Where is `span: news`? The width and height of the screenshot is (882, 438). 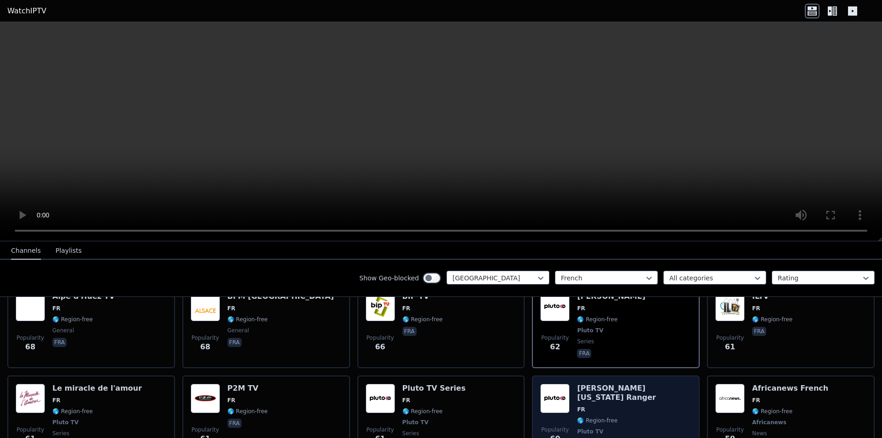 span: news is located at coordinates (760, 433).